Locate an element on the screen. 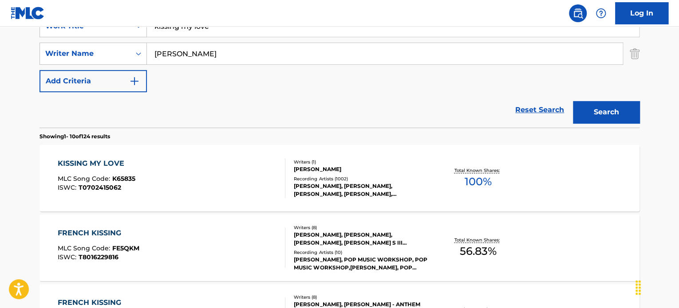 This screenshot has height=308, width=679. div: Recording Artists ( 10 ) is located at coordinates (361, 252).